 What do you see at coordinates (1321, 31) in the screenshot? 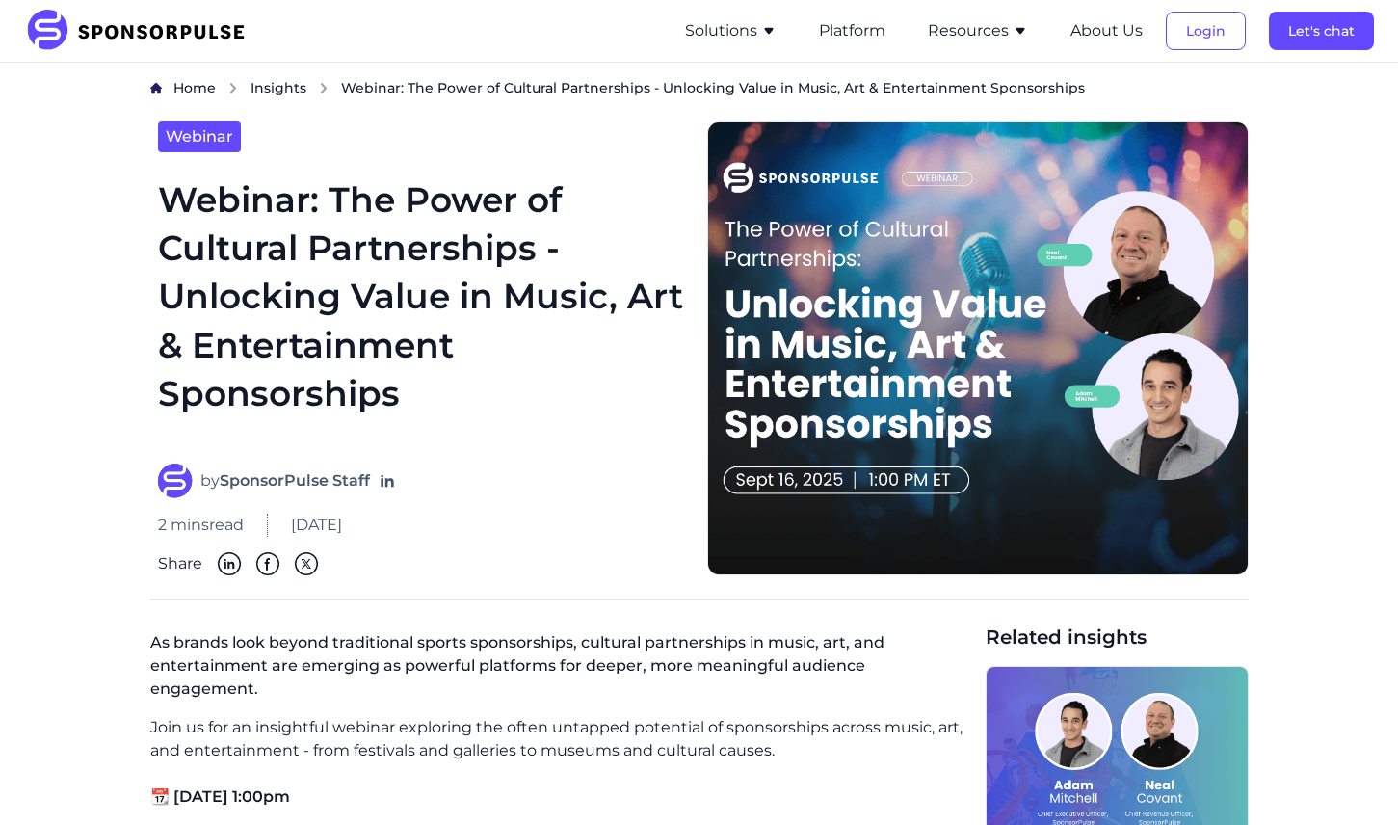
I see `a: Let's chat` at bounding box center [1321, 31].